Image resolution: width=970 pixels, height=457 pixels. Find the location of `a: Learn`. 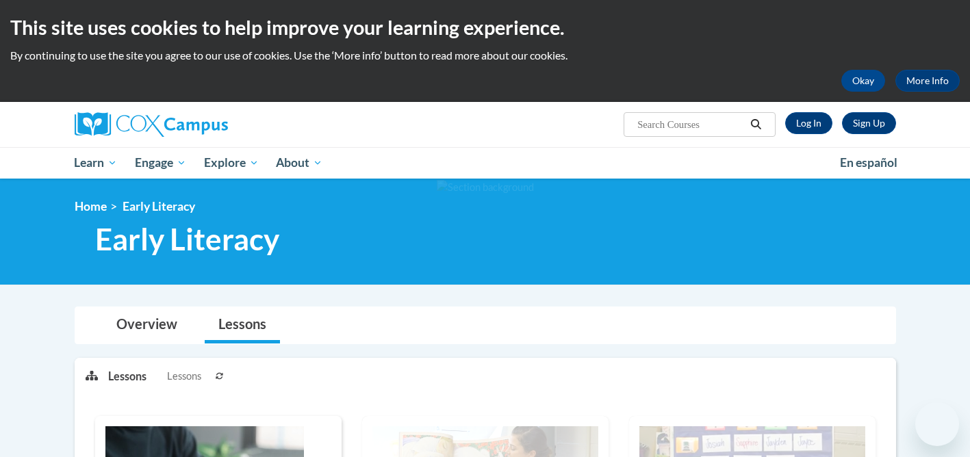

a: Learn is located at coordinates (96, 163).